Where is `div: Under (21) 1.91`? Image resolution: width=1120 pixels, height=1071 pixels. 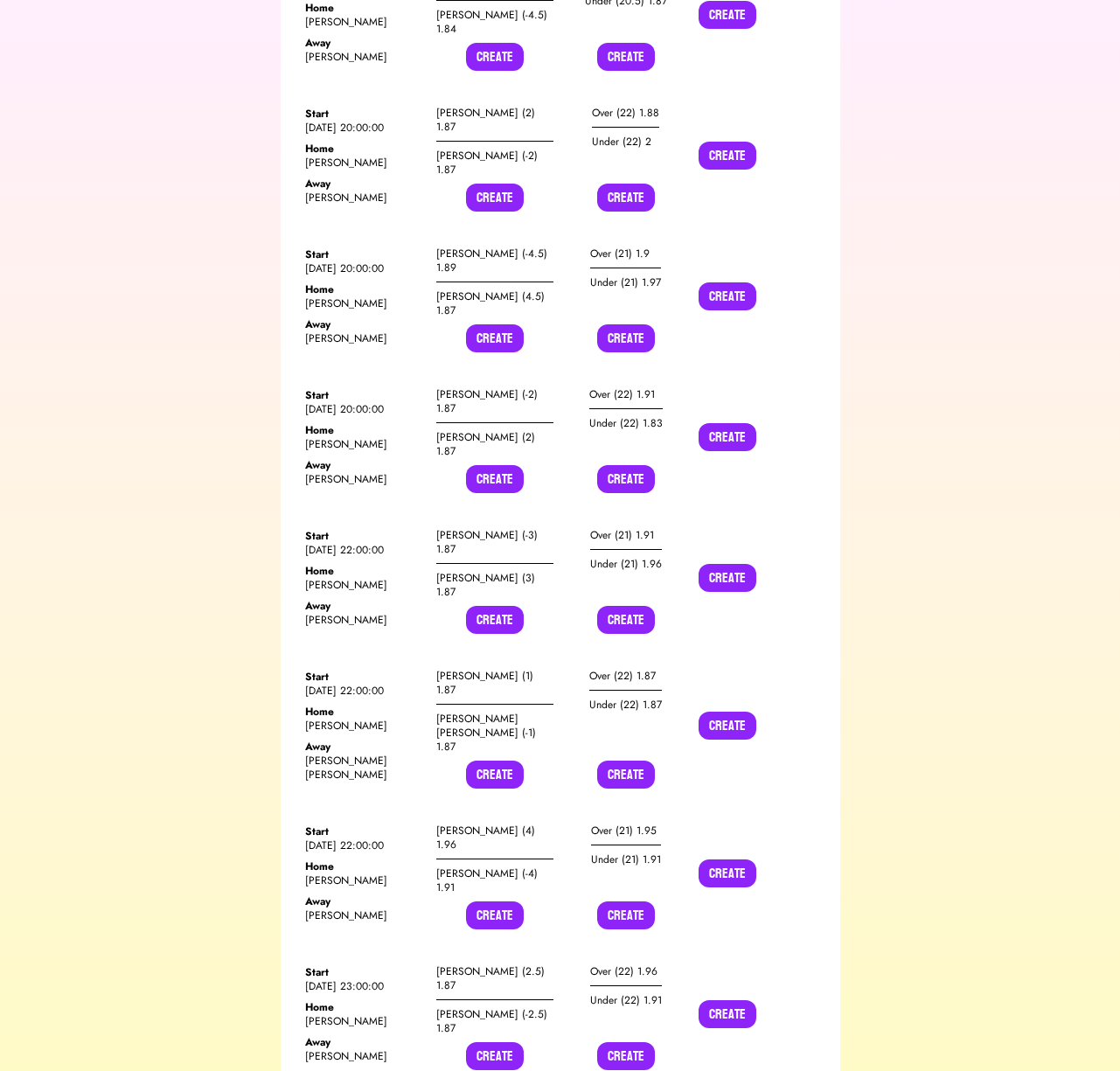 div: Under (21) 1.91 is located at coordinates (626, 859).